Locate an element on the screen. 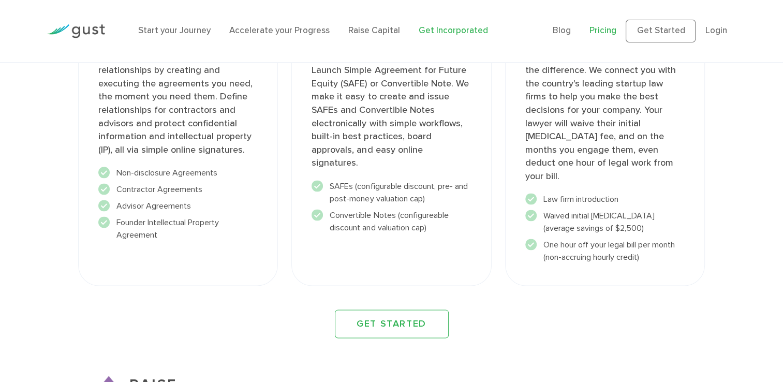 The height and width of the screenshot is (382, 783). a: Blog is located at coordinates (562, 31).